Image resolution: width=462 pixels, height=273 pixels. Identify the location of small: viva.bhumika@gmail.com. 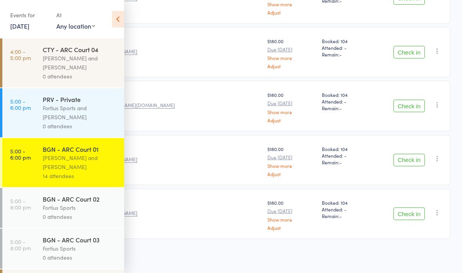
(159, 105).